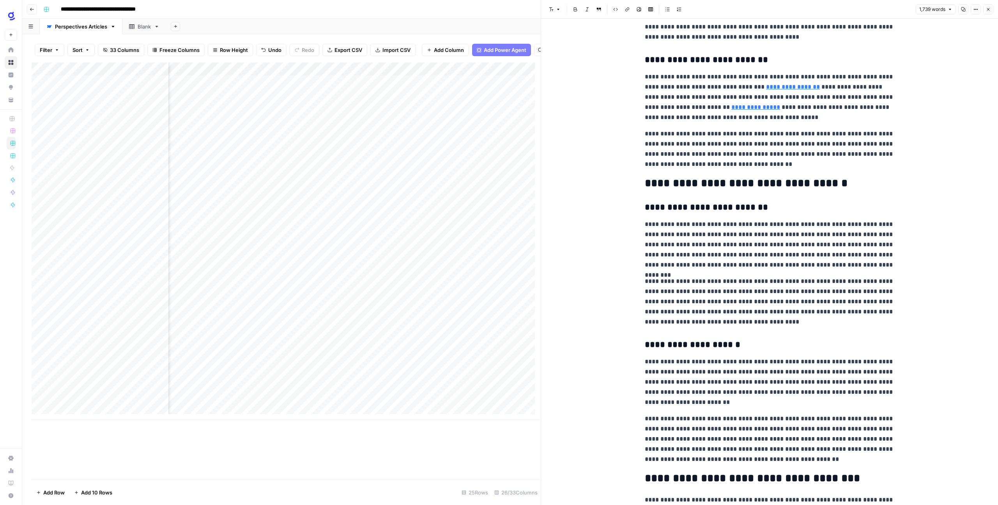 The width and height of the screenshot is (998, 505). I want to click on a: Insights, so click(11, 75).